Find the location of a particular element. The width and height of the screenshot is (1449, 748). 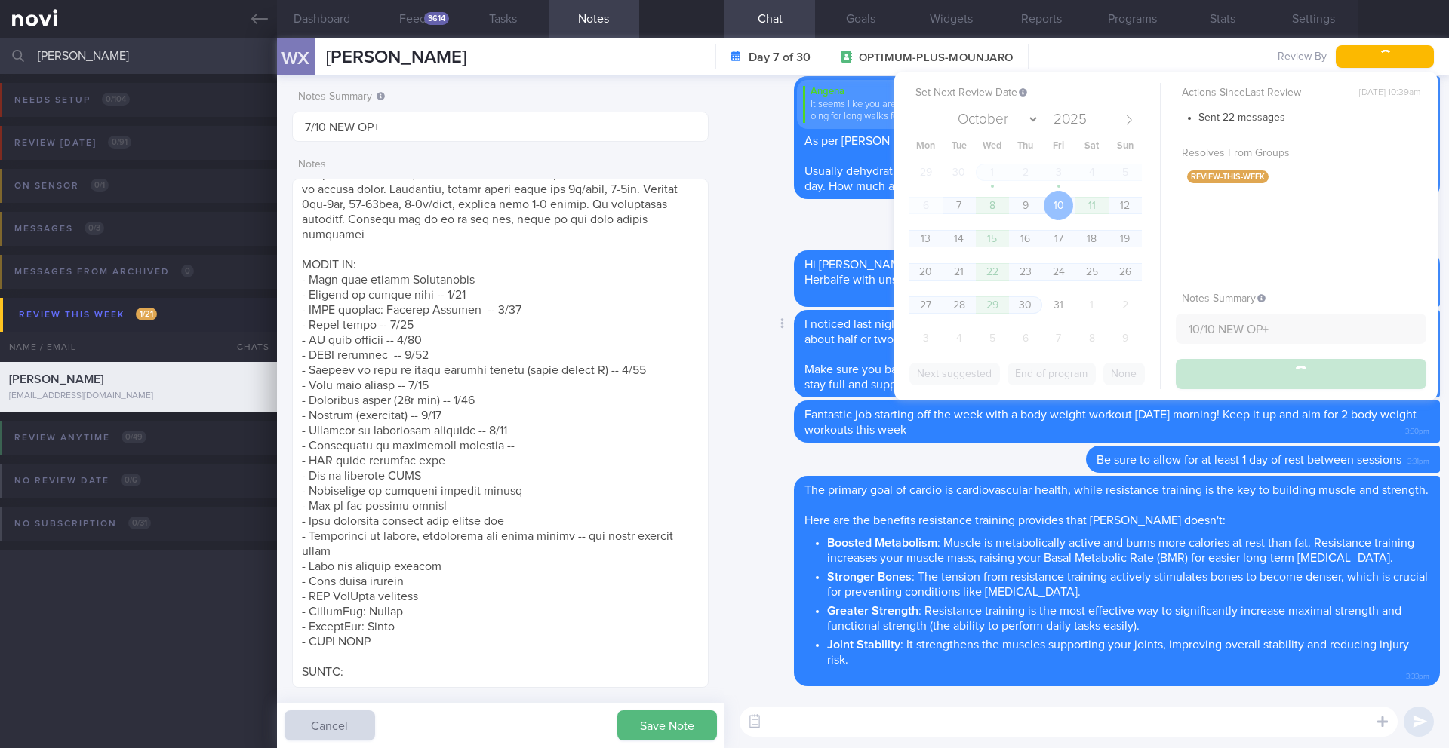

button: Cancel is located at coordinates (330, 726).